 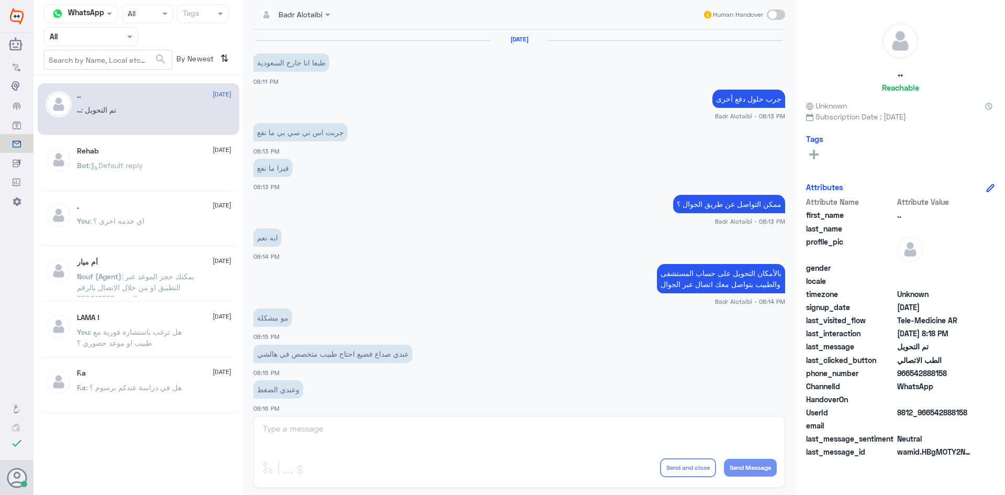 I want to click on span: last_message_id, so click(x=850, y=451).